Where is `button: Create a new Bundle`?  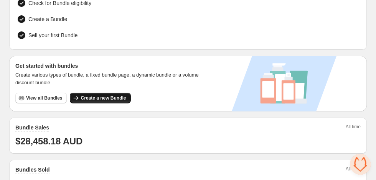 button: Create a new Bundle is located at coordinates (100, 98).